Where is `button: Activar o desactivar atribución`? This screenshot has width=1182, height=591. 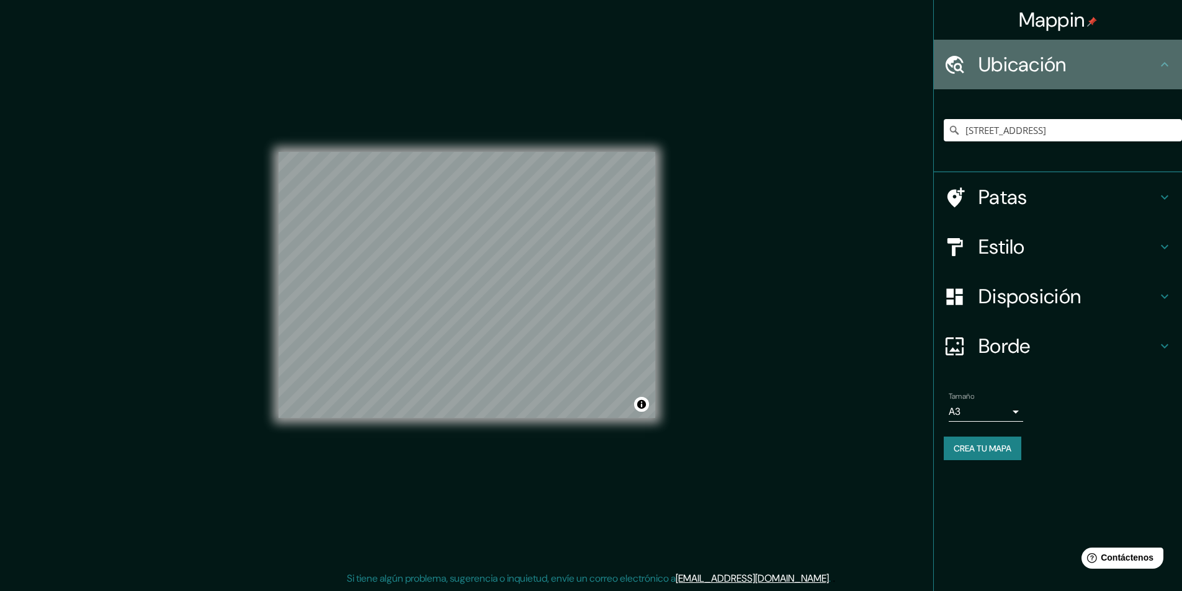
button: Activar o desactivar atribución is located at coordinates (641, 404).